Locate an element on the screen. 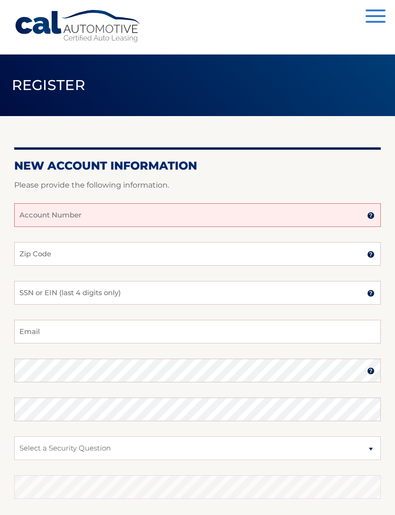 The image size is (395, 515). input: Email is located at coordinates (198, 332).